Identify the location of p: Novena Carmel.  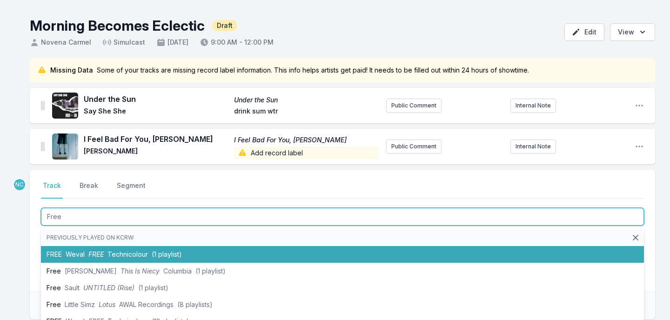
(20, 185).